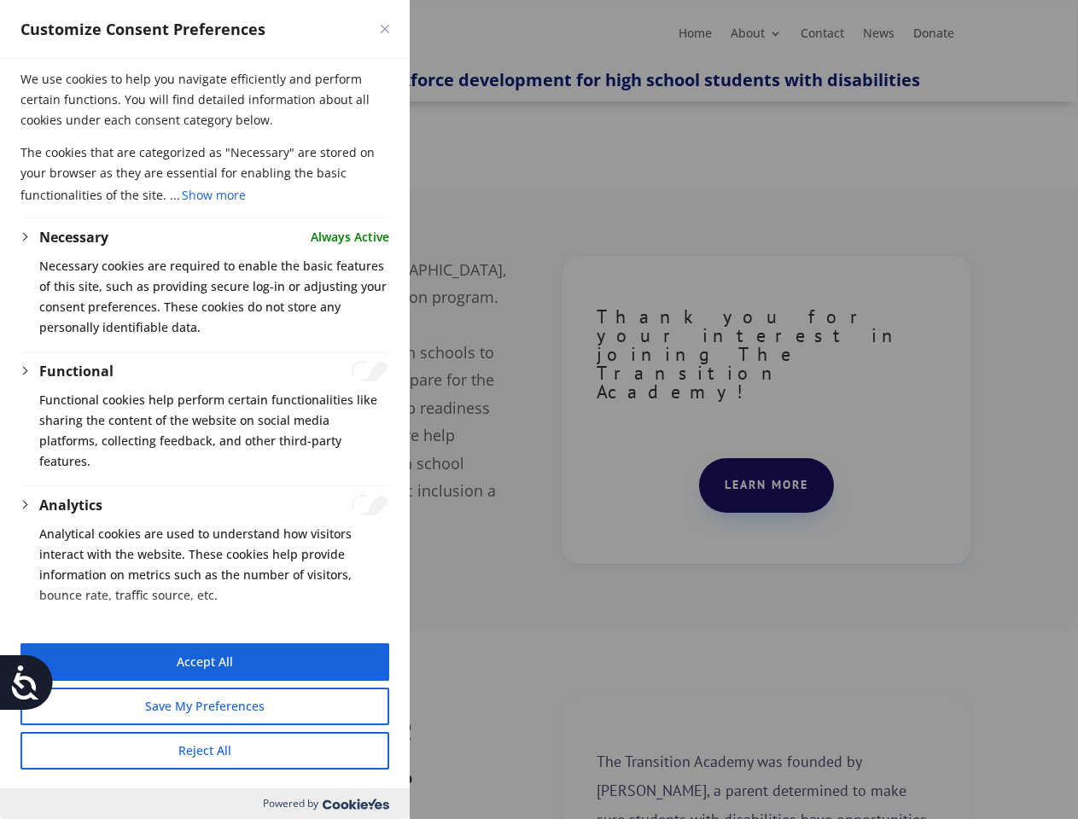 The image size is (1078, 819). What do you see at coordinates (385, 29) in the screenshot?
I see `button: Close` at bounding box center [385, 29].